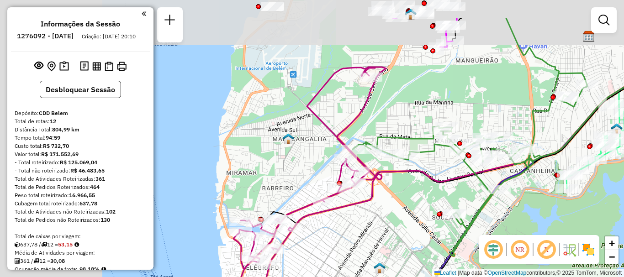 Image resolution: width=624 pixels, height=277 pixels. Describe the element at coordinates (56, 146) in the screenshot. I see `strong: R$ 732,70` at that location.